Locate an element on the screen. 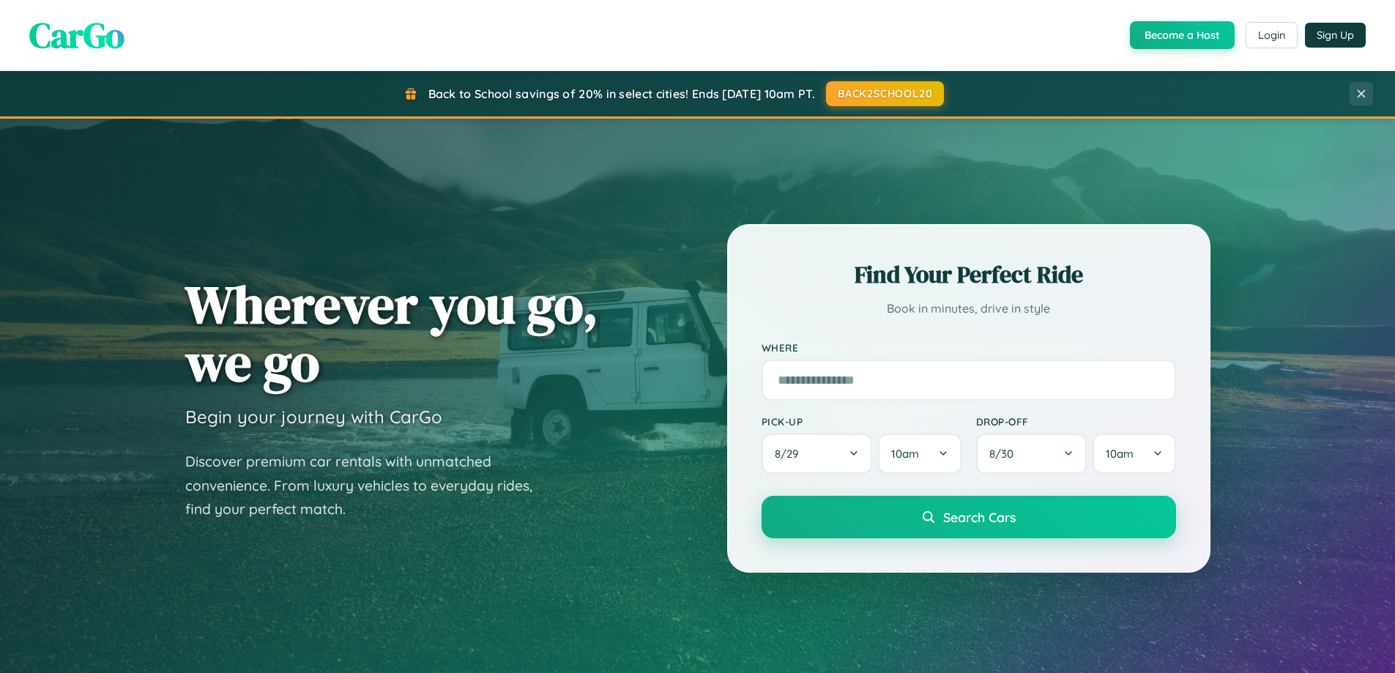  span: 8 / 30 is located at coordinates (1004, 453).